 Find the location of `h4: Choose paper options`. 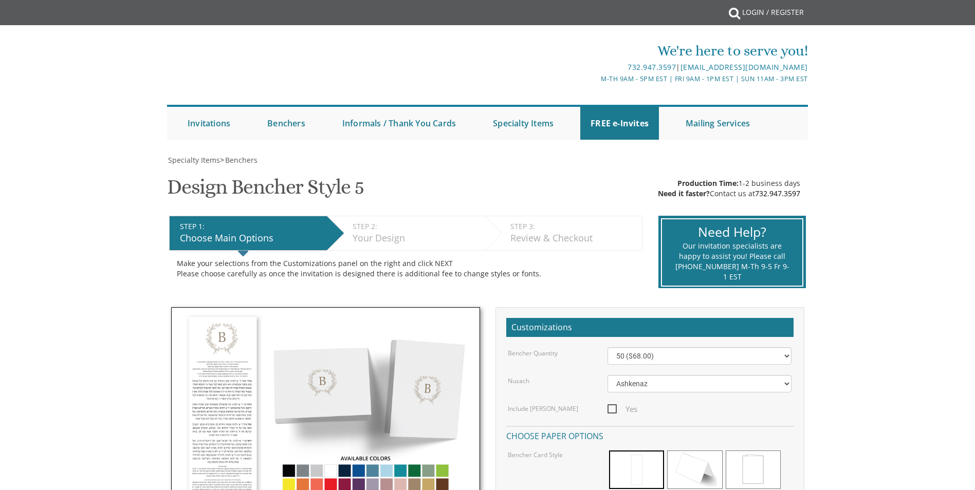

h4: Choose paper options is located at coordinates (649, 435).